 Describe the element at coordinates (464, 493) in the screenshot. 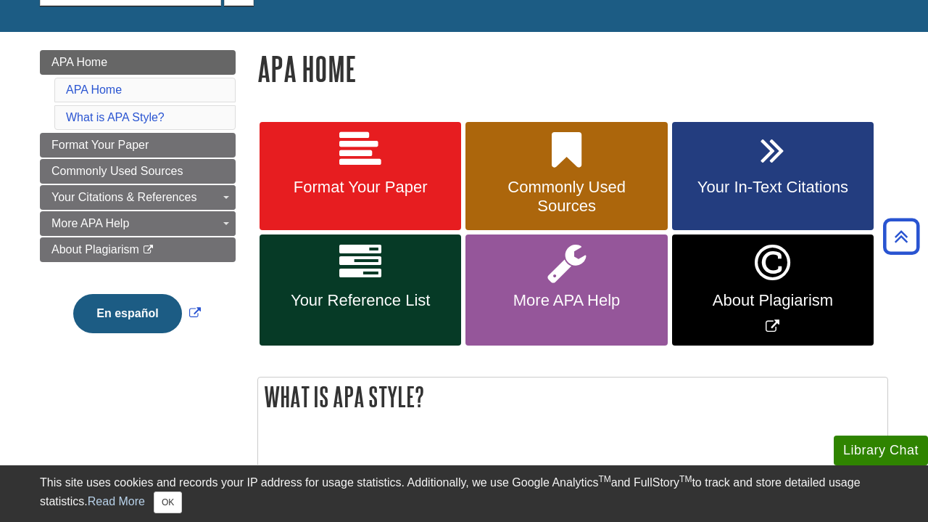

I see `div: This site uses cookies and records your IP address for usage statistics. Additionally, we use Goo...` at that location.